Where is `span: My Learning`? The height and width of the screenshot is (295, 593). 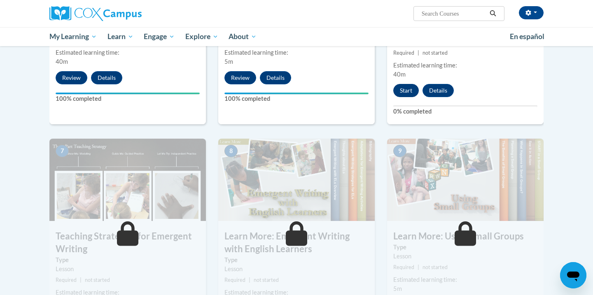
span: My Learning is located at coordinates (73, 37).